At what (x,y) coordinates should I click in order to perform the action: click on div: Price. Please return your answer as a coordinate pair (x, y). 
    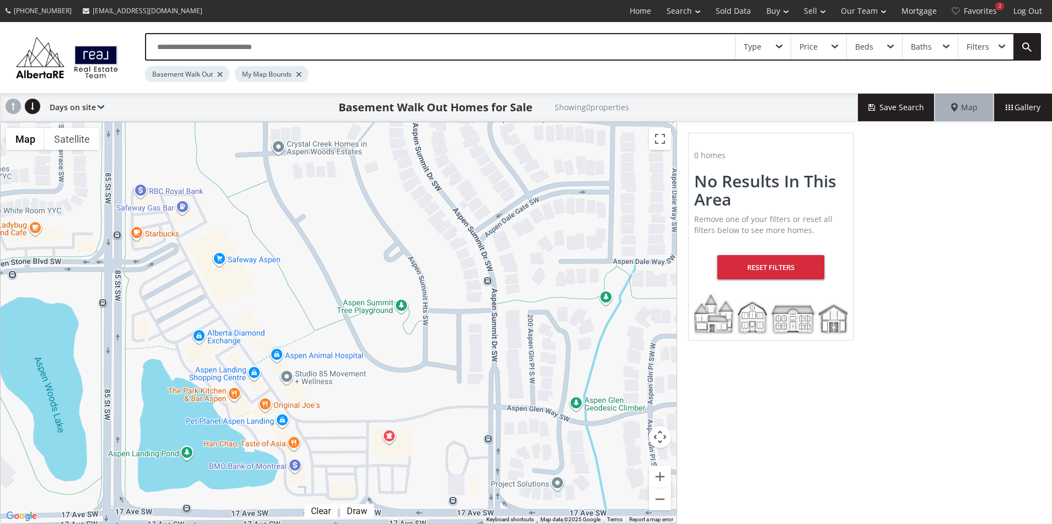
    Looking at the image, I should click on (808, 47).